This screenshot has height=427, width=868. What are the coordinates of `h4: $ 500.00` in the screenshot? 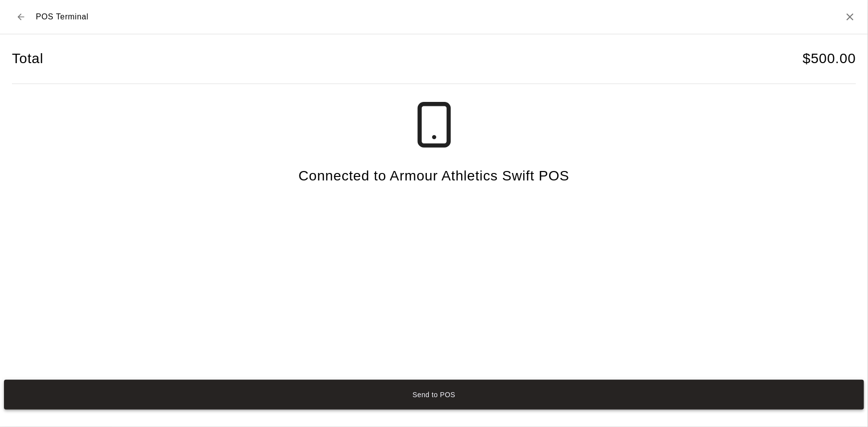 It's located at (829, 59).